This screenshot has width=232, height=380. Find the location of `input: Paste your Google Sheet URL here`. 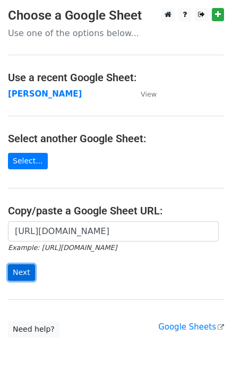

input: Paste your Google Sheet URL here is located at coordinates (113, 231).